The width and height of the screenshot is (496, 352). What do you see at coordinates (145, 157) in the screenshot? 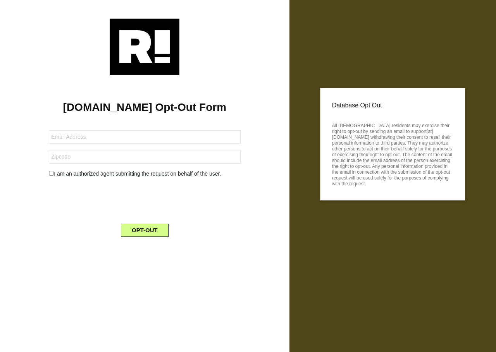
I see `input: Zipcode` at bounding box center [145, 157].